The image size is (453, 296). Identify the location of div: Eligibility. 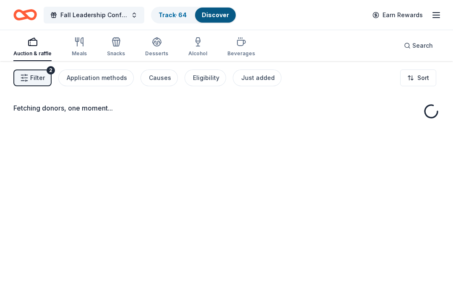
(206, 78).